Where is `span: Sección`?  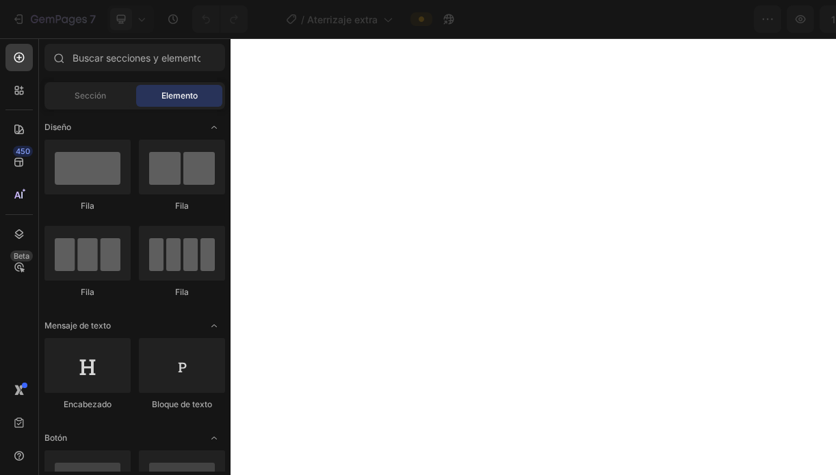
span: Sección is located at coordinates (90, 96).